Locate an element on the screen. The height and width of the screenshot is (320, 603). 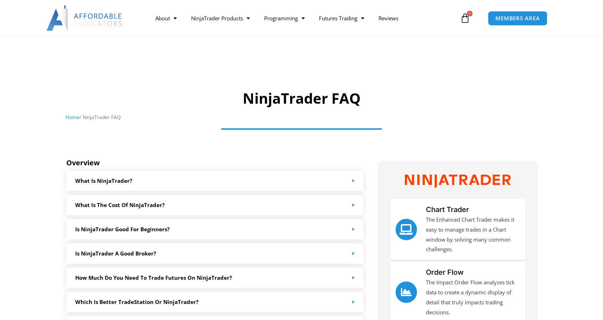
img: LogoAI | Affordable Indicators – NinjaTrader is located at coordinates (84, 18).